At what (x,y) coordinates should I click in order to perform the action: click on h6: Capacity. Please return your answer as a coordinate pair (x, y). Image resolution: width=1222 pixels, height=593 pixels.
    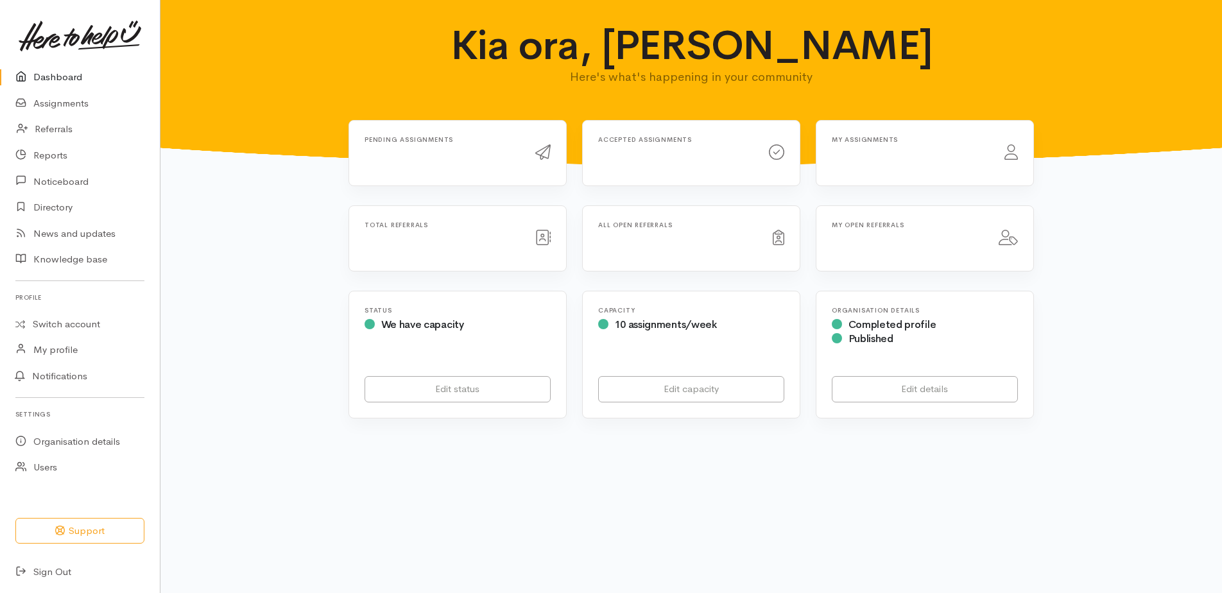
    Looking at the image, I should click on (691, 310).